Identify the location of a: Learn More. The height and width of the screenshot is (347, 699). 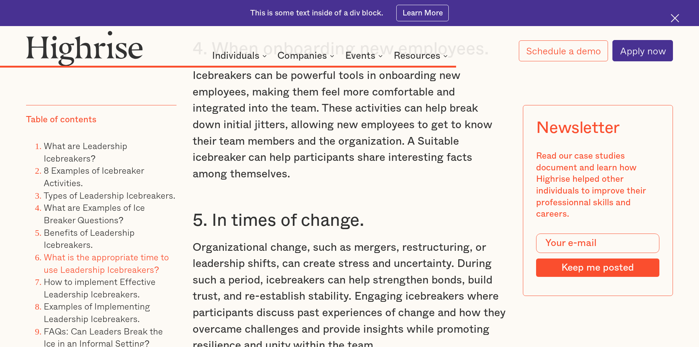
(422, 13).